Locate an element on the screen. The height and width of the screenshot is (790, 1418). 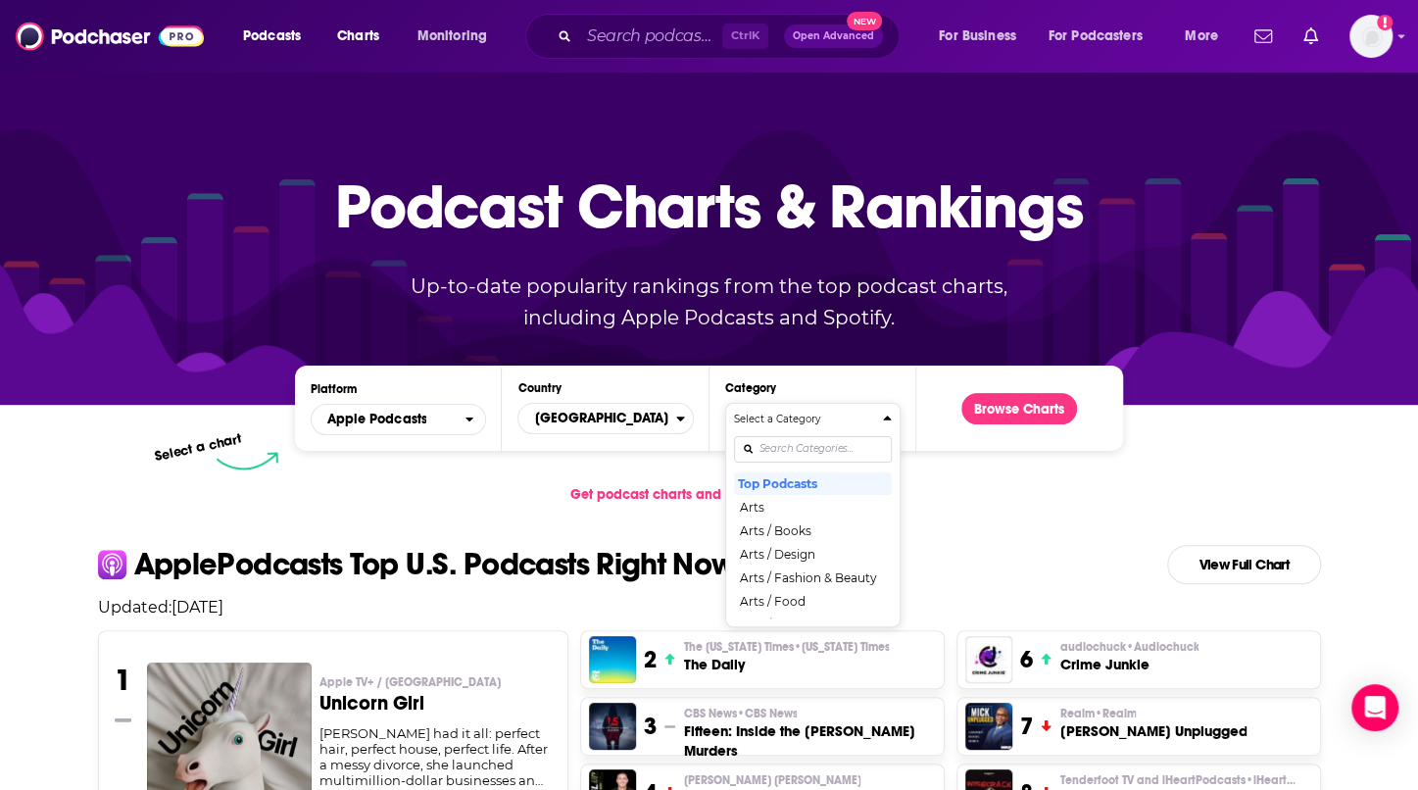
span: New is located at coordinates (864, 21).